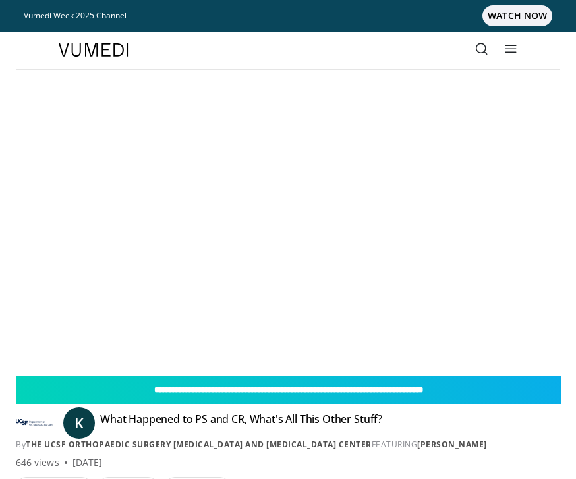 The image size is (576, 479). I want to click on a: Vumedi Week 2025 ChannelWATCH NOW, so click(288, 16).